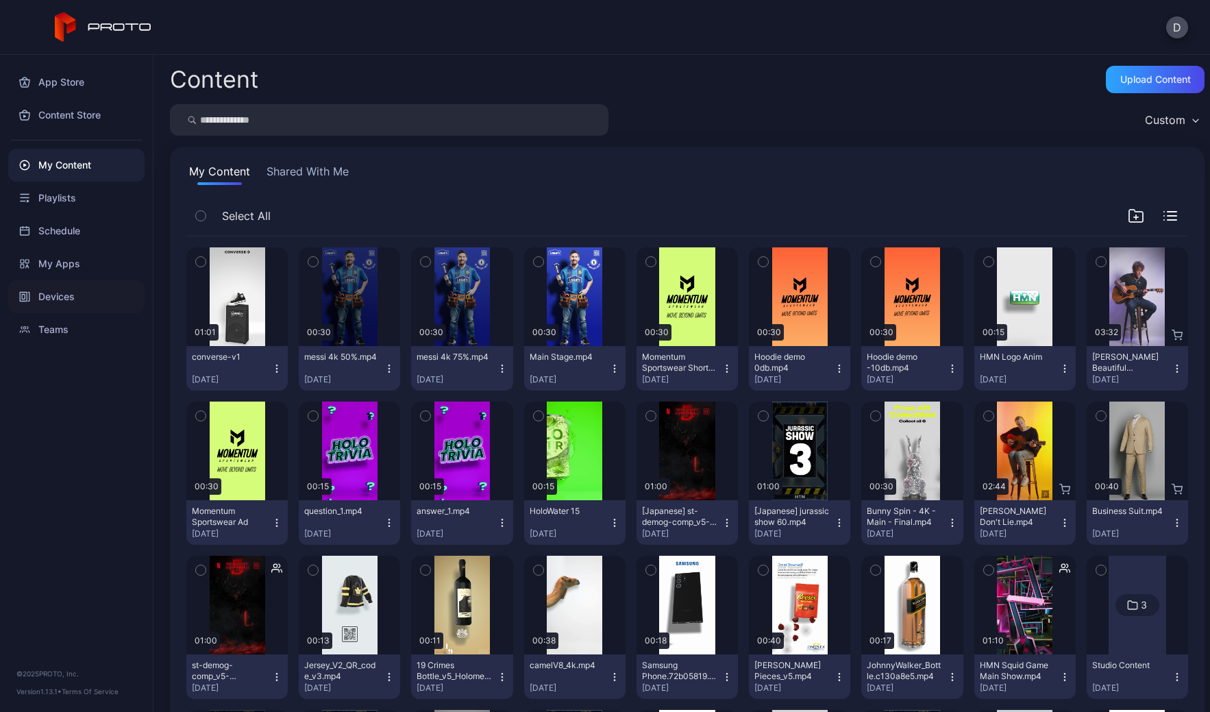 Image resolution: width=1210 pixels, height=712 pixels. I want to click on div: 19 Crimes Bottle_v5_Holomedia.mp4, so click(454, 671).